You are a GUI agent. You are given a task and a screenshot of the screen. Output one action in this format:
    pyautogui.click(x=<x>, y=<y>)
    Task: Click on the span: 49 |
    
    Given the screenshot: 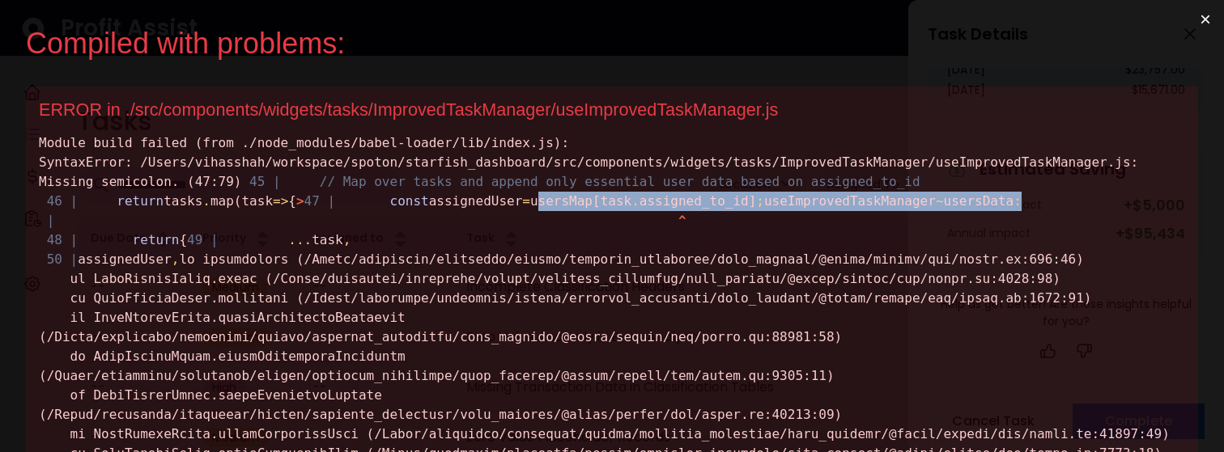 What is the action you would take?
    pyautogui.click(x=202, y=240)
    